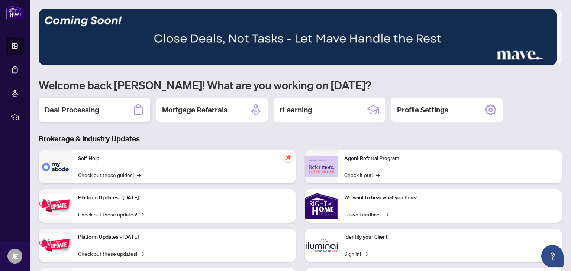 The width and height of the screenshot is (571, 271). What do you see at coordinates (553, 257) in the screenshot?
I see `button: Open asap` at bounding box center [553, 257].